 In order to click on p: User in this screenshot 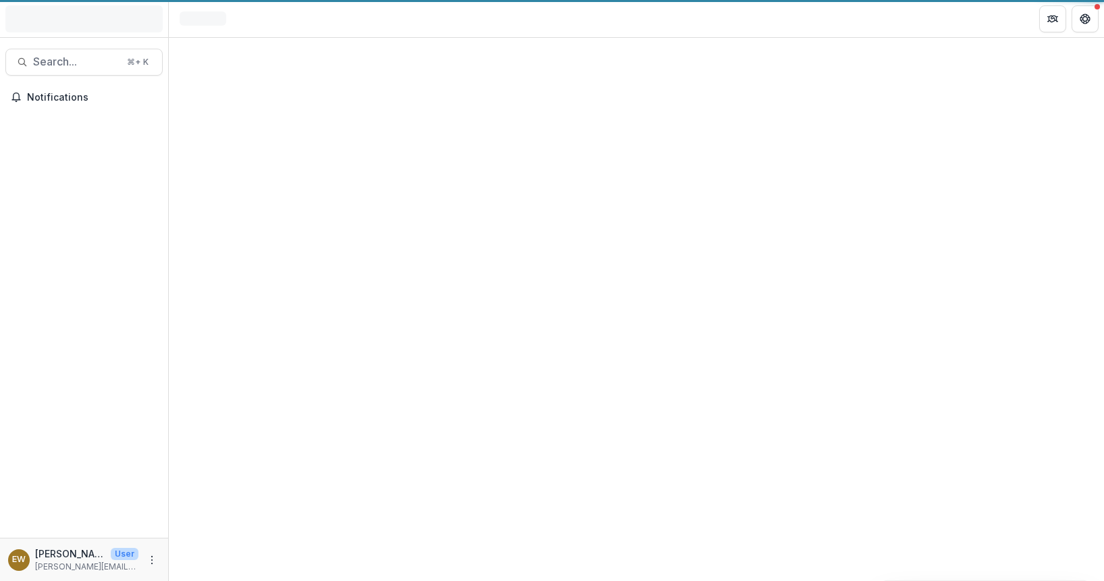, I will do `click(124, 554)`.